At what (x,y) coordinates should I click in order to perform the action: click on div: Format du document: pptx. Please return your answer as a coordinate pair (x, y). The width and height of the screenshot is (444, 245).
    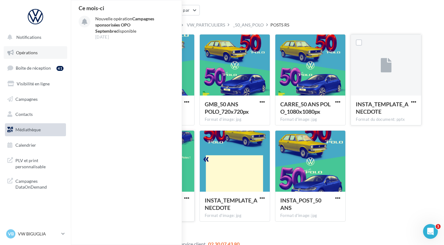
    Looking at the image, I should click on (385, 120).